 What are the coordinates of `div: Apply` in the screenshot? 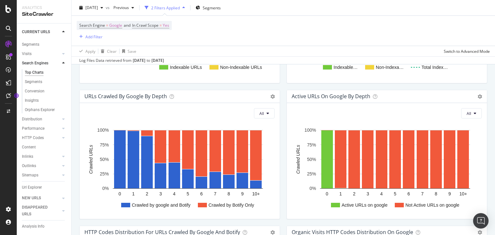 It's located at (90, 51).